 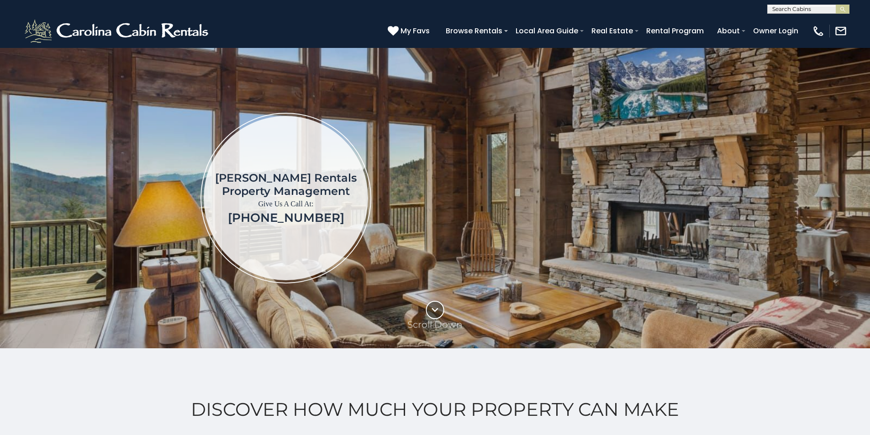 I want to click on a: Owner Login, so click(x=776, y=31).